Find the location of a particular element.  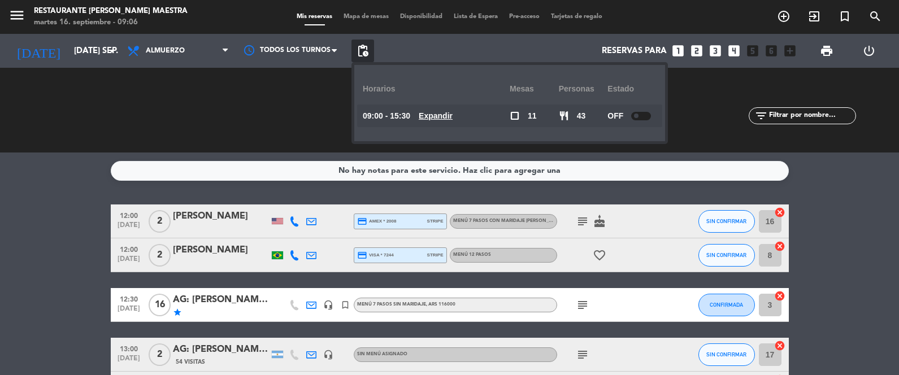

div: LOG OUT is located at coordinates (869, 51).